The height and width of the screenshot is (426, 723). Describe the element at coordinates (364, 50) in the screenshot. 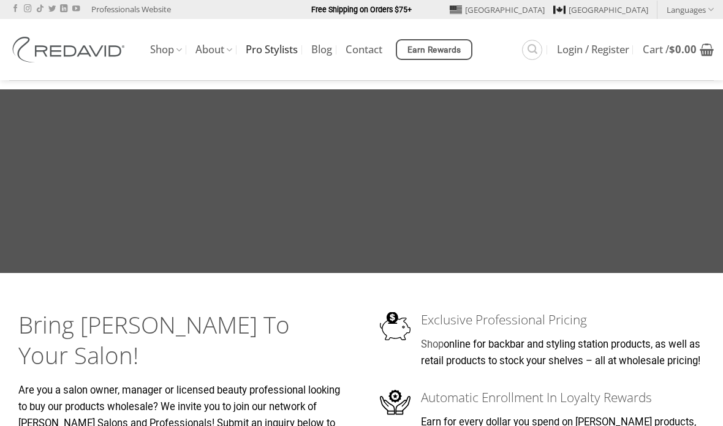

I see `a: Contact` at that location.